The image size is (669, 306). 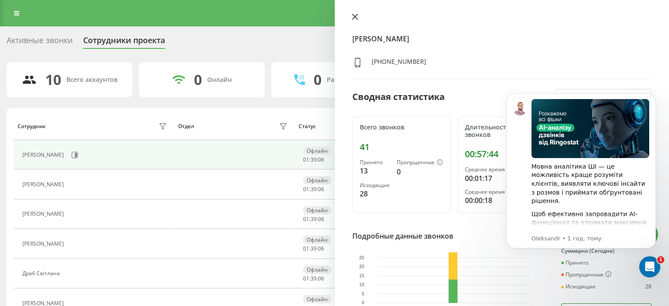 I want to click on span: 1, so click(x=661, y=260).